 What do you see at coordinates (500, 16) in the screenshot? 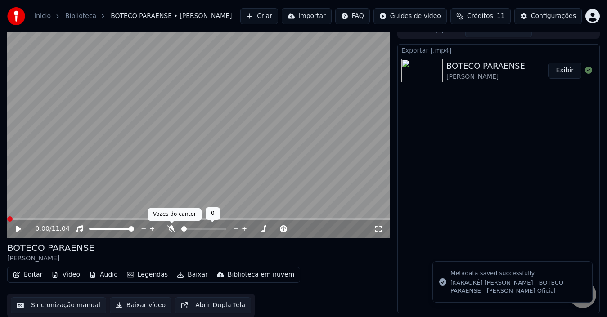
I see `span: 11` at bounding box center [500, 16].